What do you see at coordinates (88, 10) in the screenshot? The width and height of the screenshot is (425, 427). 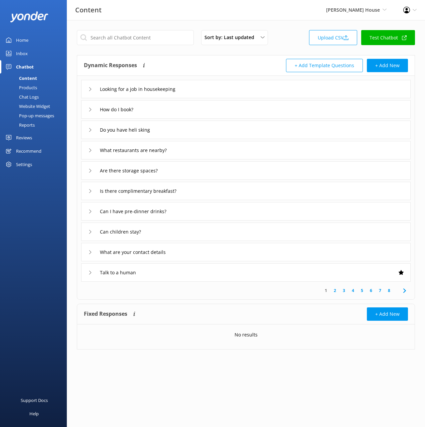 I see `h3: Content` at bounding box center [88, 10].